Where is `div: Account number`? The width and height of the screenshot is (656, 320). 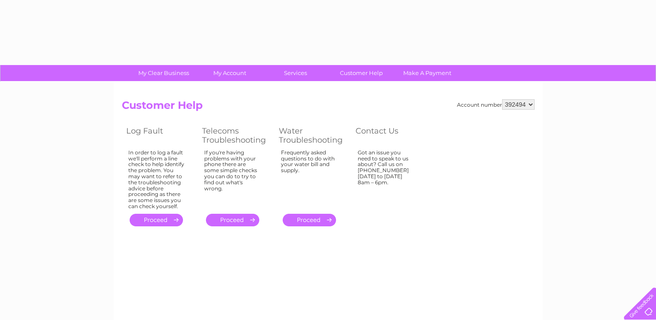
div: Account number is located at coordinates (495, 104).